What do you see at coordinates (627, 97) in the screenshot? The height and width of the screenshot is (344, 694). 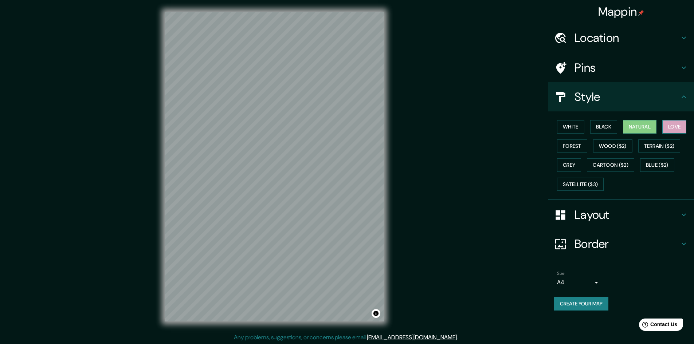 I see `h4: Style` at bounding box center [627, 97].